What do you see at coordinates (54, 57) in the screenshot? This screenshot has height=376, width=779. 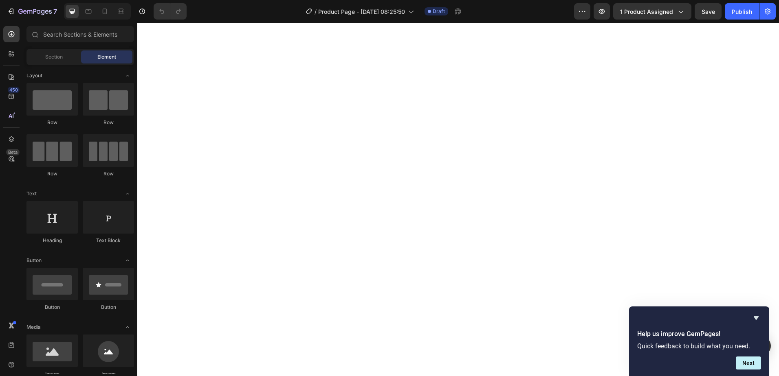 I see `span: Section` at bounding box center [54, 57].